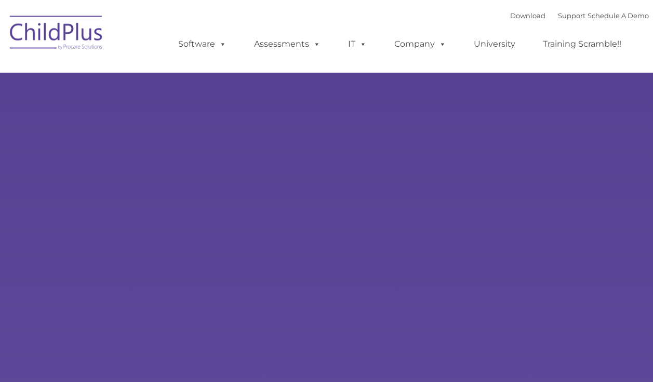  Describe the element at coordinates (357, 44) in the screenshot. I see `a: IT` at that location.